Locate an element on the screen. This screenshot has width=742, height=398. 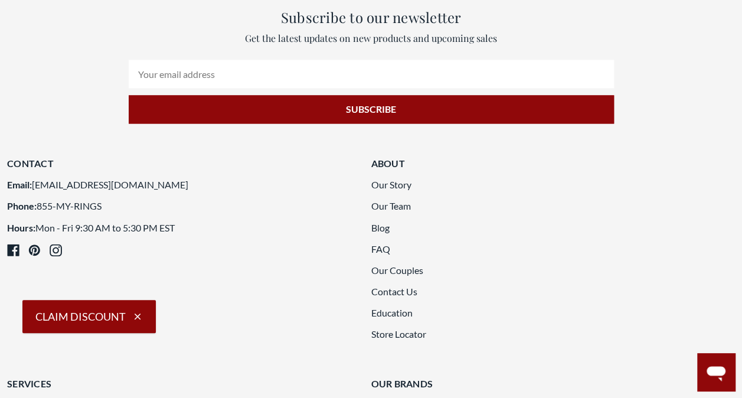
a: Our Story is located at coordinates (391, 184).